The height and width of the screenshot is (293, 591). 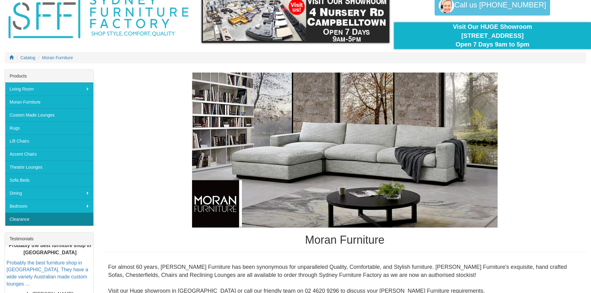 What do you see at coordinates (49, 167) in the screenshot?
I see `a: Theatre Lounges` at bounding box center [49, 167].